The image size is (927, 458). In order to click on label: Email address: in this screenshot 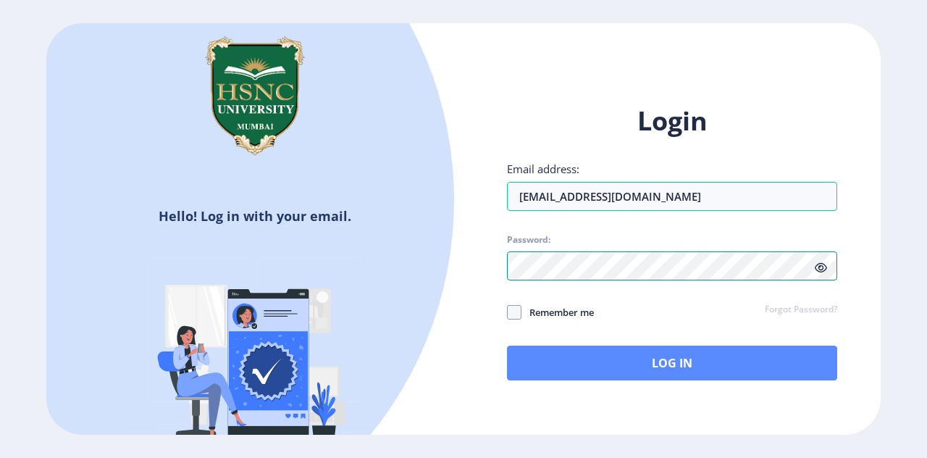, I will do `click(543, 169)`.